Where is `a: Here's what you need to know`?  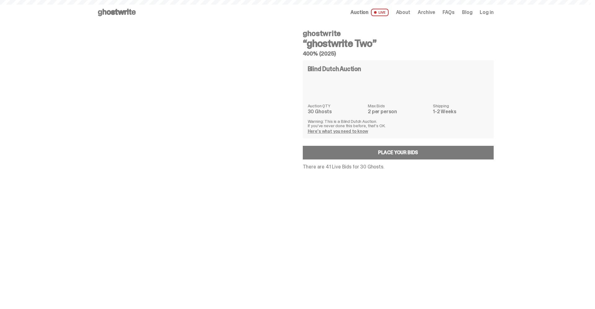
a: Here's what you need to know is located at coordinates (338, 131).